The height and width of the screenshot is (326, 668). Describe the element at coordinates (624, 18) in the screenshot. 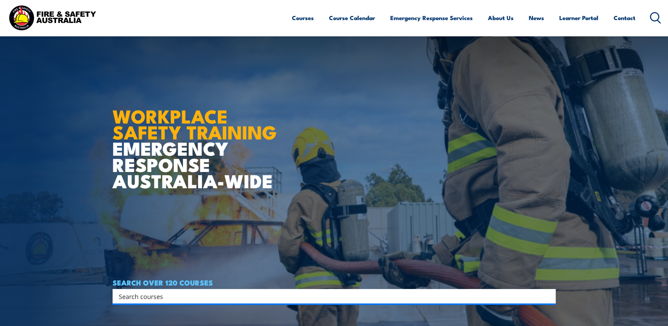

I see `a: Contact` at that location.